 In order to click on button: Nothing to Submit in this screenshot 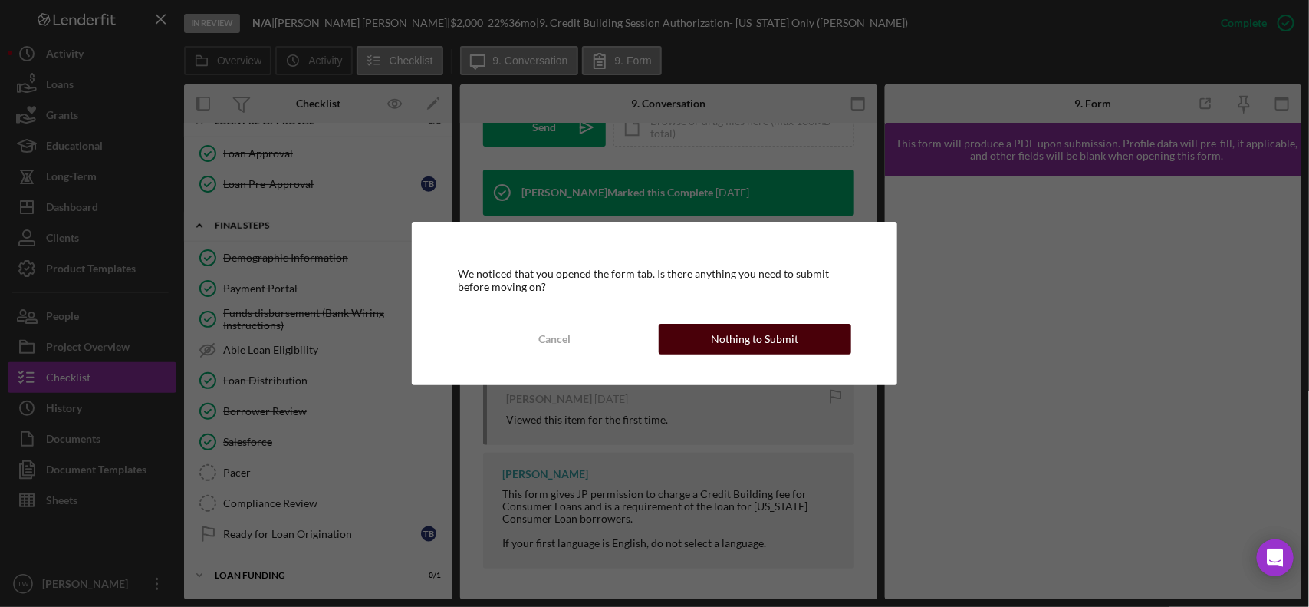, I will do `click(755, 339)`.